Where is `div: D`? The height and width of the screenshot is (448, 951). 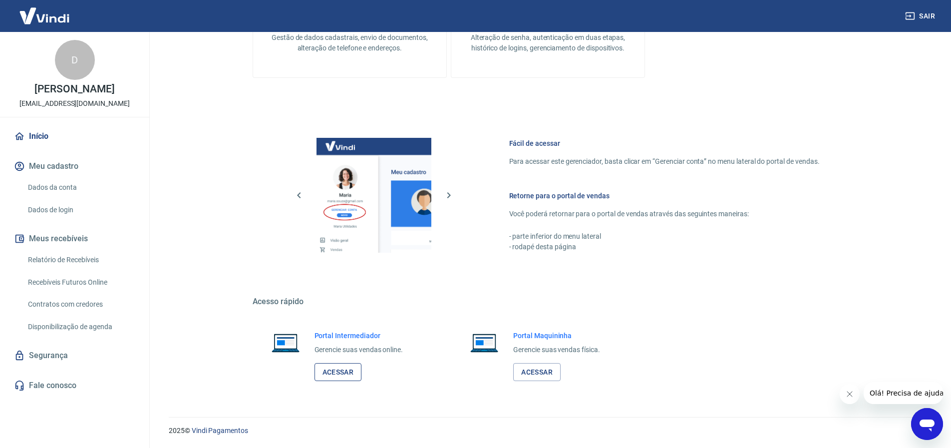
div: D is located at coordinates (75, 60).